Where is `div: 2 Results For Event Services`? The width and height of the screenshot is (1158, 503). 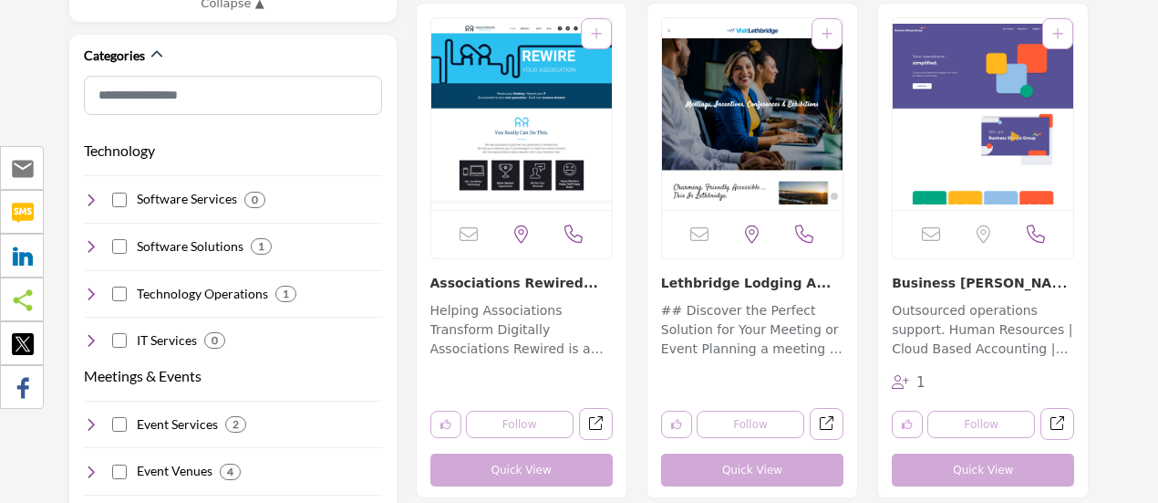 div: 2 Results For Event Services is located at coordinates (235, 424).